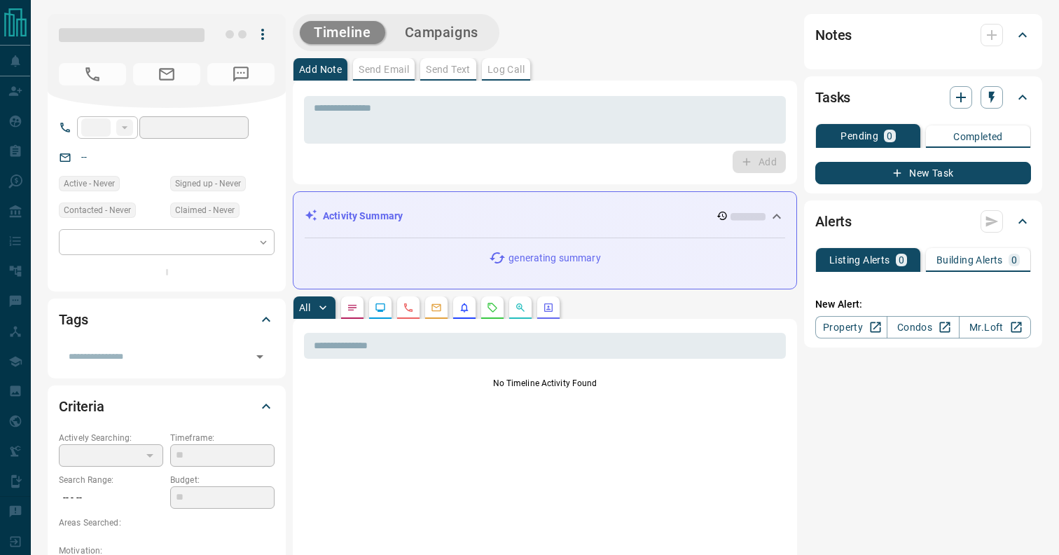 Image resolution: width=1059 pixels, height=555 pixels. Describe the element at coordinates (833, 97) in the screenshot. I see `h2: Tasks` at that location.